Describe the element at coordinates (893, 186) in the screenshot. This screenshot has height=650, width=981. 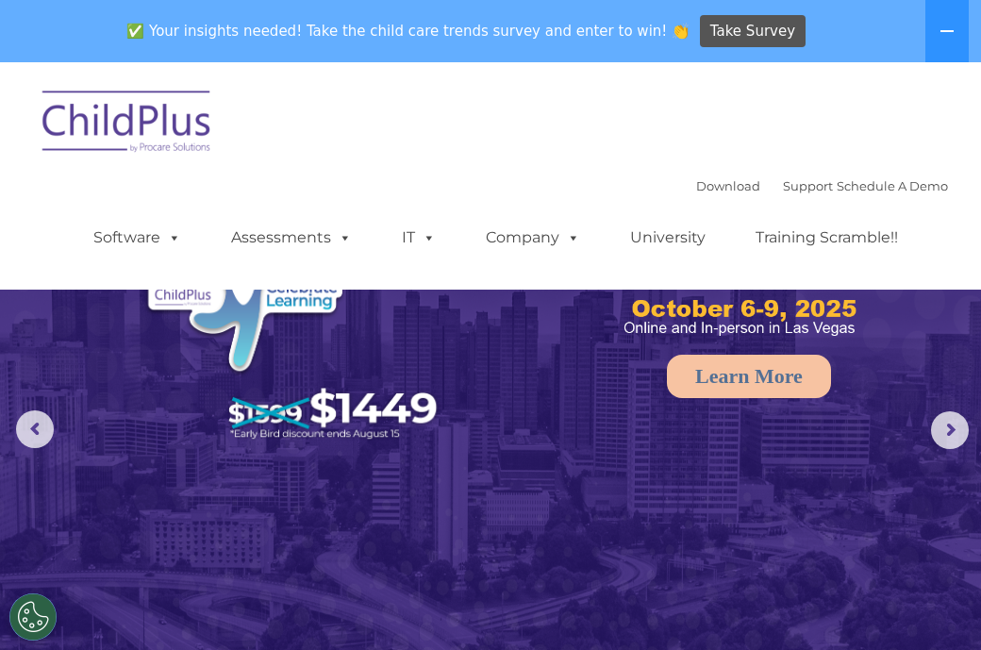
I see `a: Schedule A Demo` at that location.